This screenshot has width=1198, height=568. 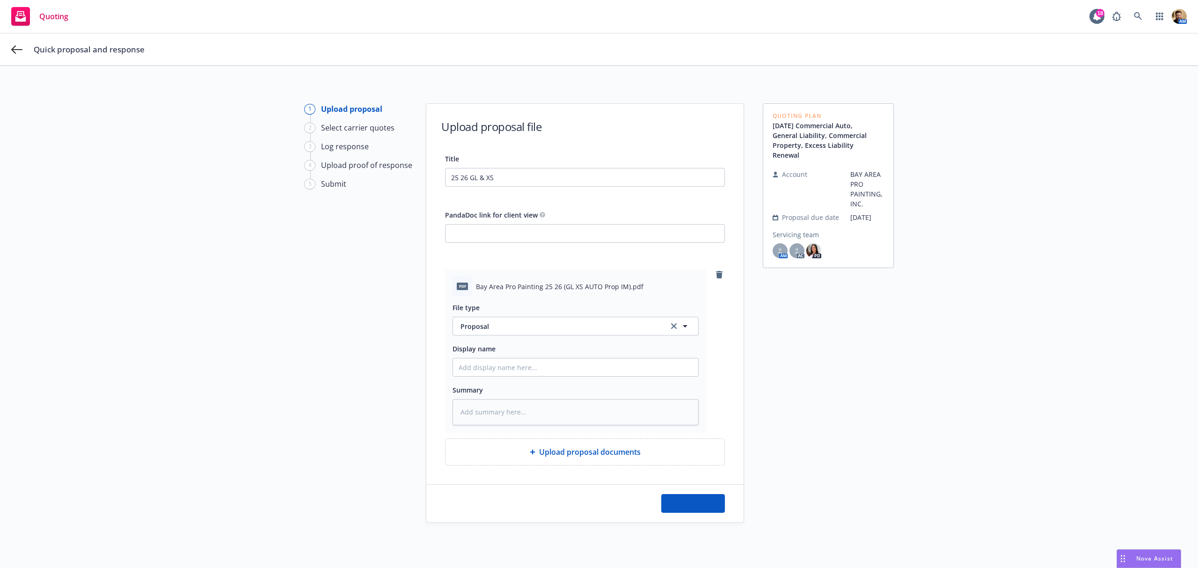 I want to click on div: 18, so click(x=1101, y=13).